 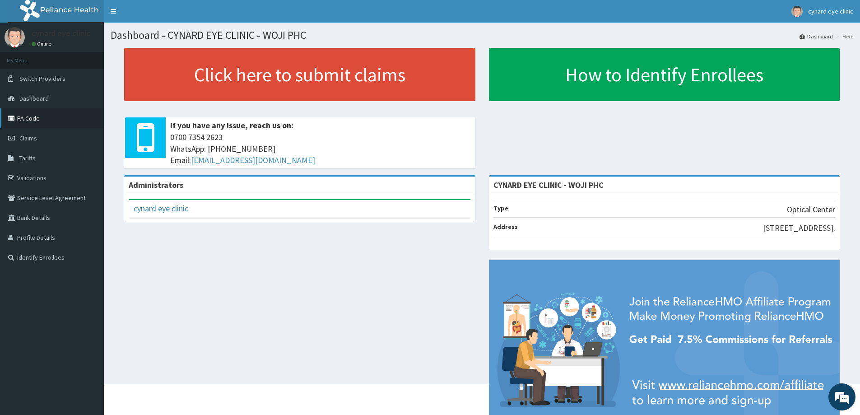 I want to click on span: Claims, so click(x=28, y=138).